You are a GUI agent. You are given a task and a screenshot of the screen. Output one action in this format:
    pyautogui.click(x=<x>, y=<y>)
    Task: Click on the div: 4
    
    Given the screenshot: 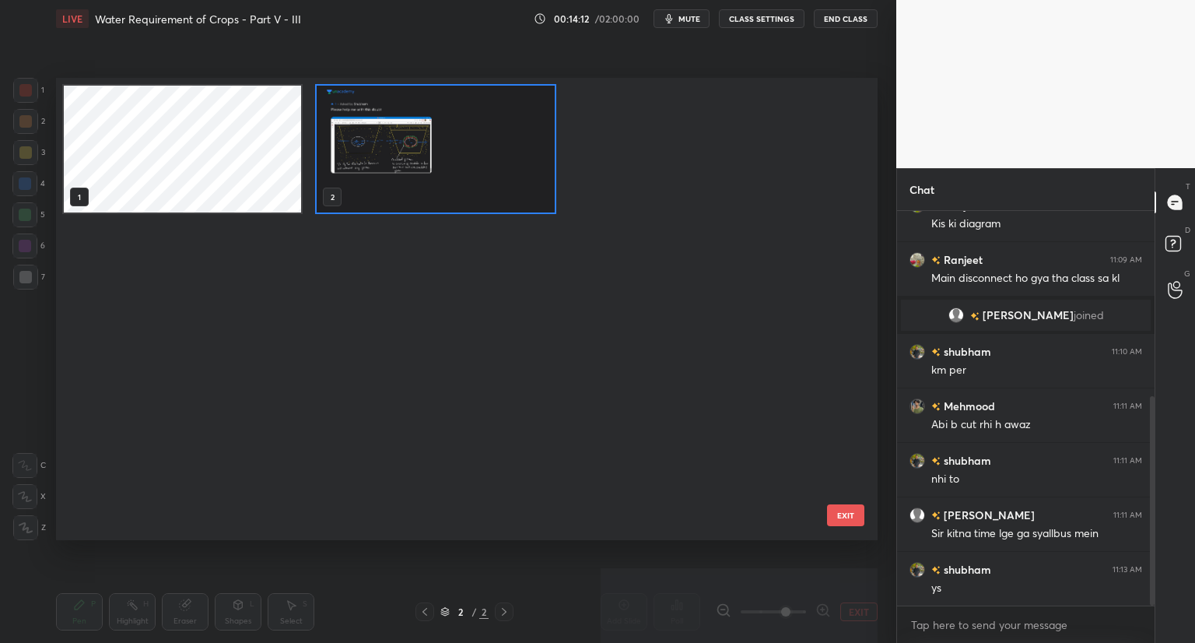 What is the action you would take?
    pyautogui.click(x=29, y=184)
    